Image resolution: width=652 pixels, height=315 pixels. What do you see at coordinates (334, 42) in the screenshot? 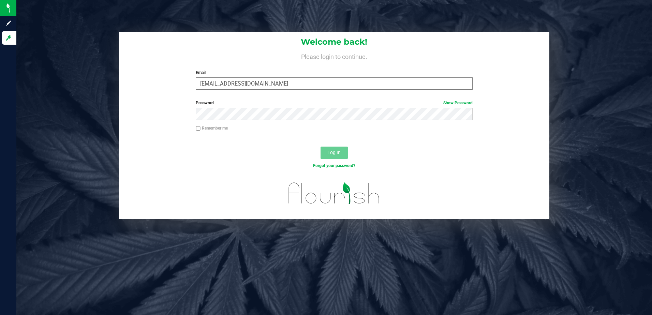
I see `h1: Welcome back!` at bounding box center [334, 42].